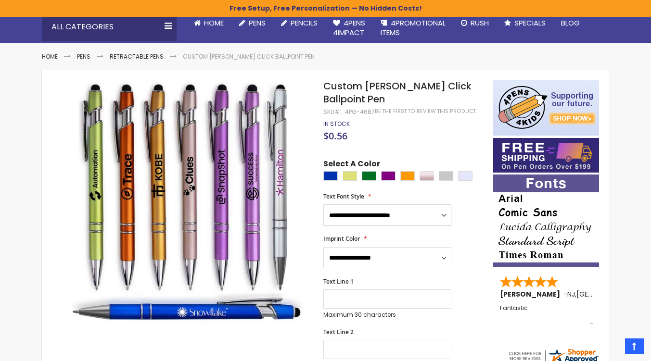  What do you see at coordinates (213, 23) in the screenshot?
I see `span: Home` at bounding box center [213, 23].